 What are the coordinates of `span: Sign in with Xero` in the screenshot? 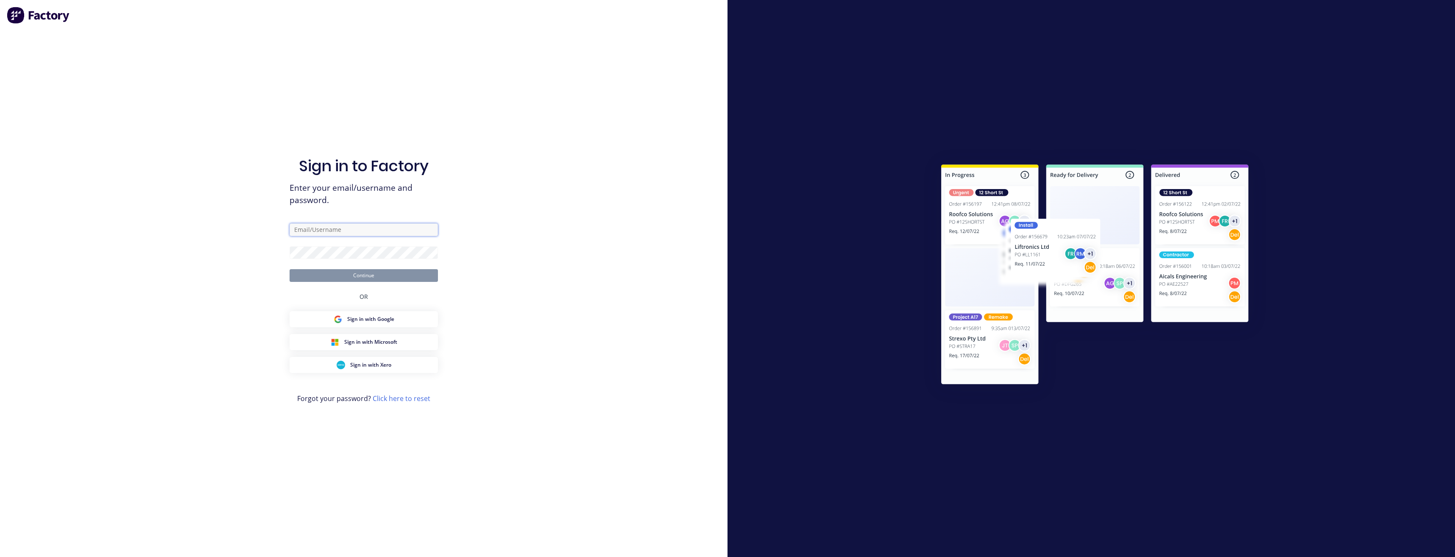 It's located at (370, 365).